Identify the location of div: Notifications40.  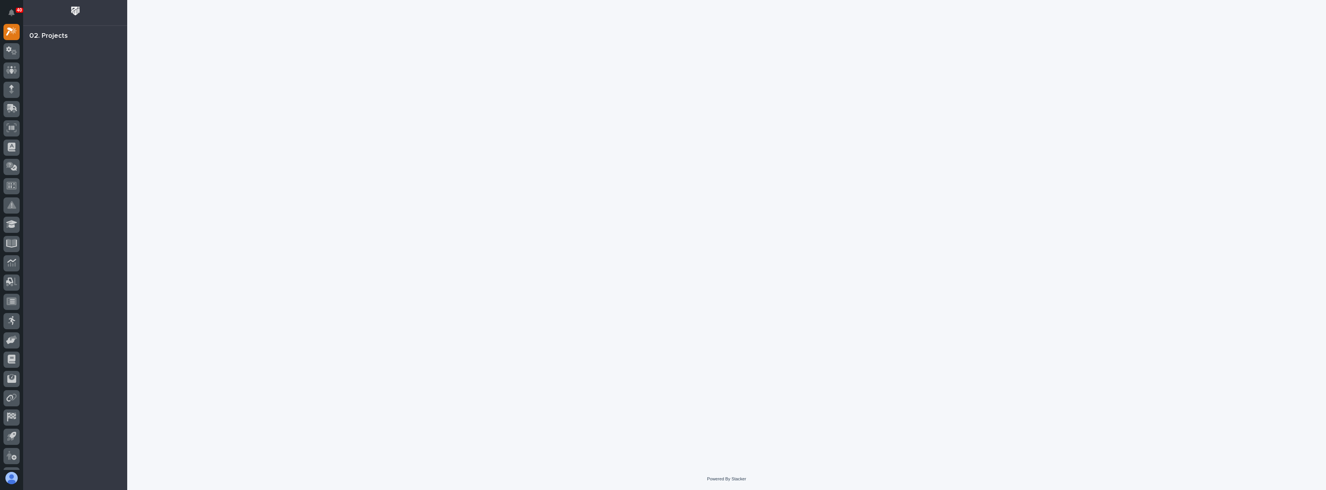
(15, 15).